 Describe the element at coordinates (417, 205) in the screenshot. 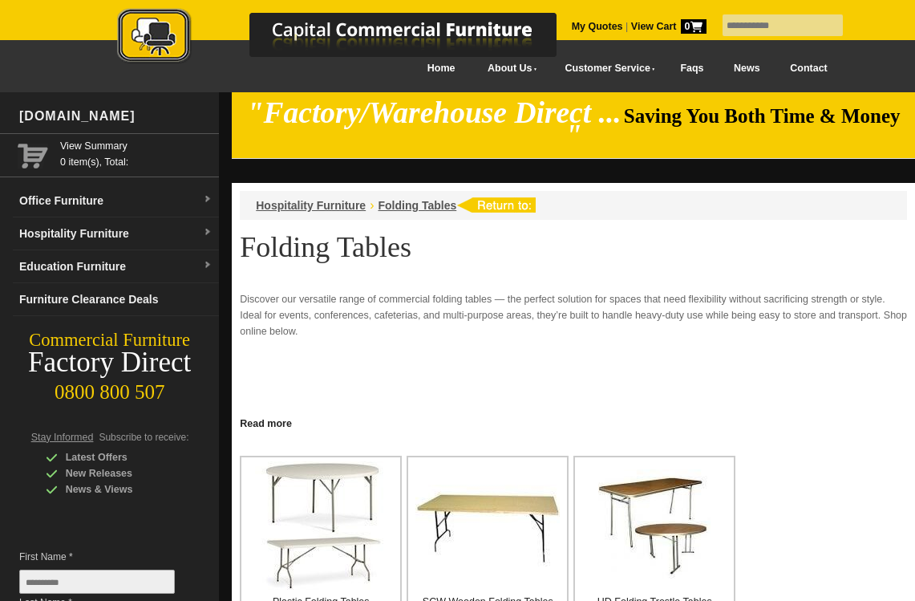

I see `a: Folding Tables` at that location.